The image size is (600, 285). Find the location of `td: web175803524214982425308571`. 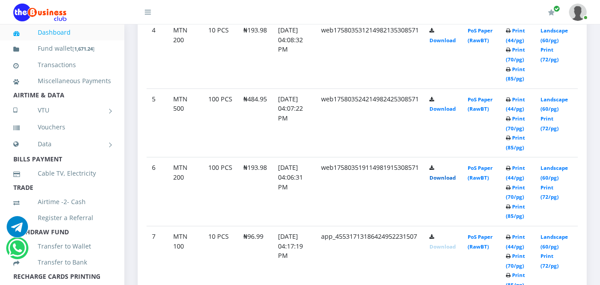

td: web175803524214982425308571 is located at coordinates (370, 123).